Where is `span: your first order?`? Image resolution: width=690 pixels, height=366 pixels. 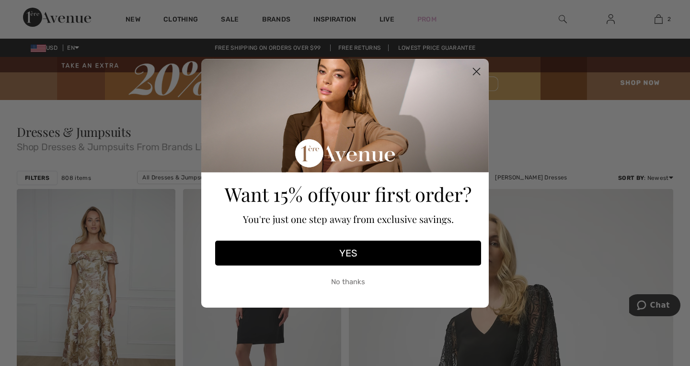
span: your first order? is located at coordinates (401, 194).